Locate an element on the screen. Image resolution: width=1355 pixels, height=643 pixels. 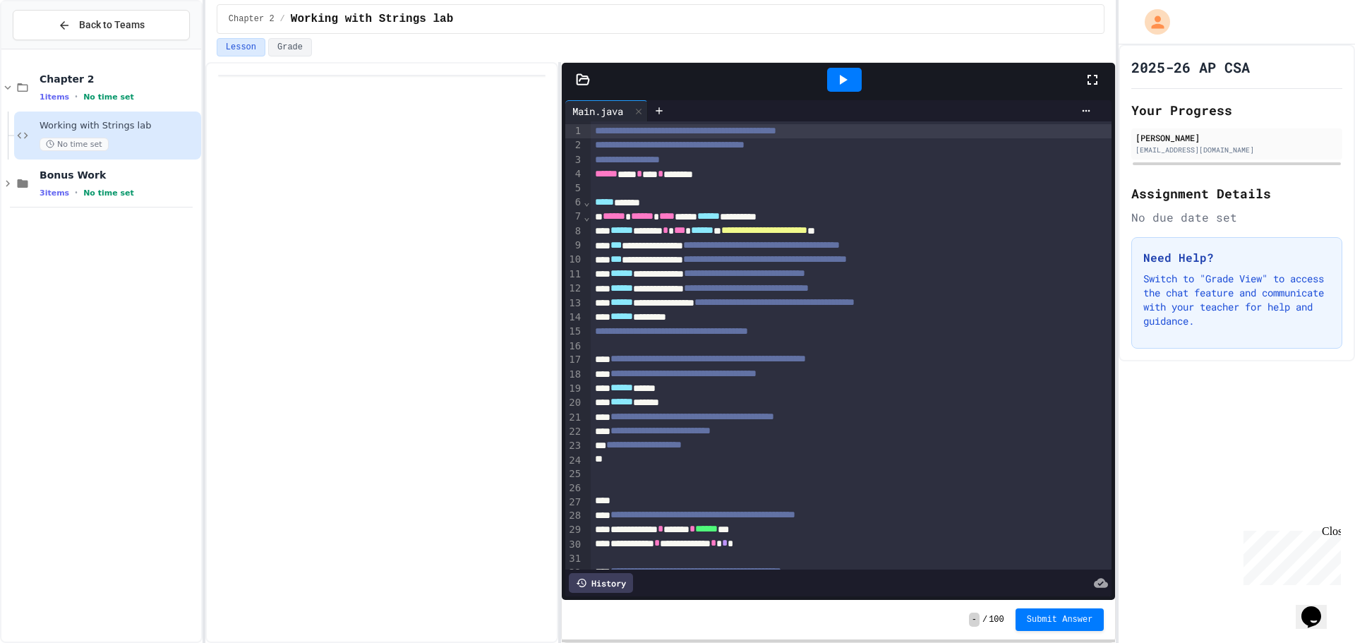
button: Lesson is located at coordinates (241, 47).